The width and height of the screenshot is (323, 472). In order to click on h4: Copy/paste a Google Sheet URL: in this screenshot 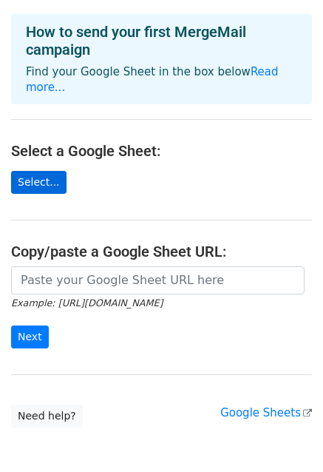, I will do `click(161, 251)`.